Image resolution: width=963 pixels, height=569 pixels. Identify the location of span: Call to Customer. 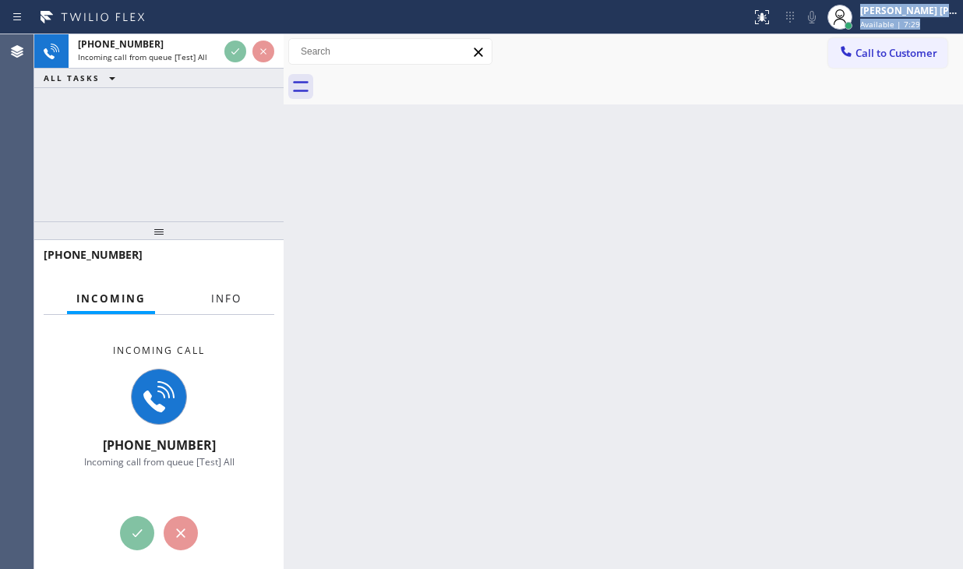
(896, 53).